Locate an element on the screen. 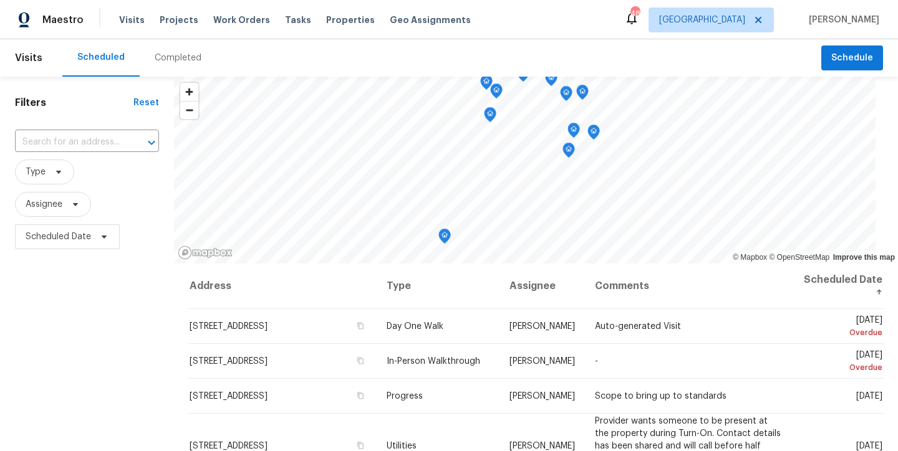  span: Day One Walk is located at coordinates (415, 327).